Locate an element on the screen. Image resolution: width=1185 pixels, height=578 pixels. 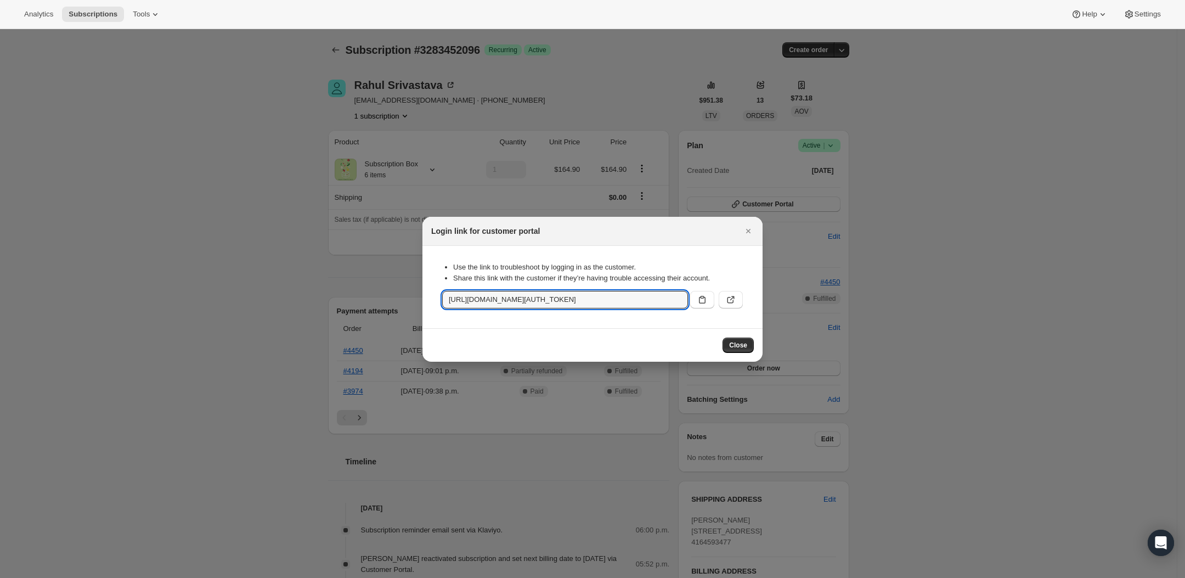
button: Tools is located at coordinates (147, 14).